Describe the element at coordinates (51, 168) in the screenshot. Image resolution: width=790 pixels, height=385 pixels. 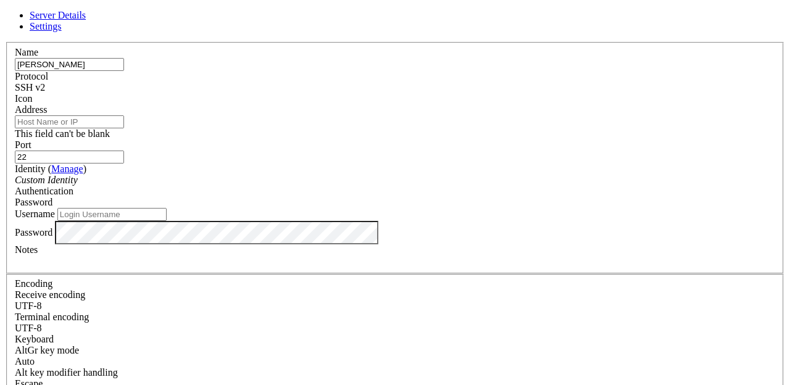
I see `label: Identity` at that location.